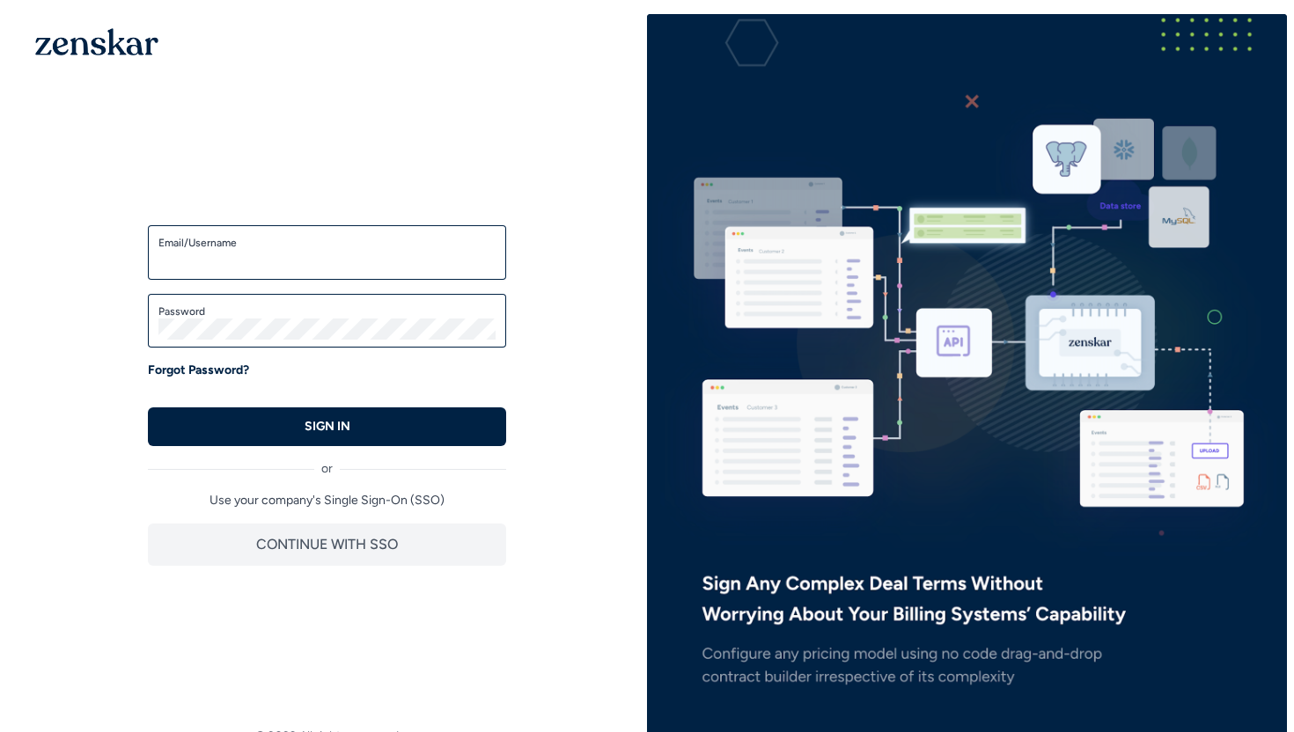  I want to click on button: SIGN IN, so click(327, 427).